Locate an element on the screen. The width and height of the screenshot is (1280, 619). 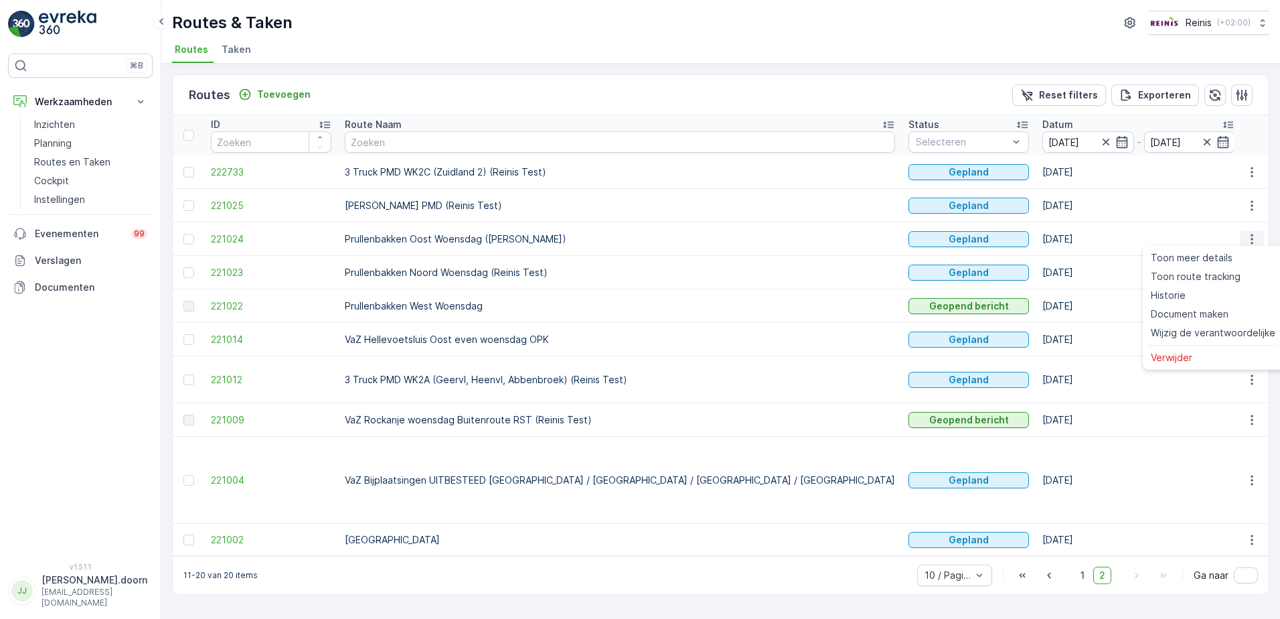
span: Taken is located at coordinates (236, 50).